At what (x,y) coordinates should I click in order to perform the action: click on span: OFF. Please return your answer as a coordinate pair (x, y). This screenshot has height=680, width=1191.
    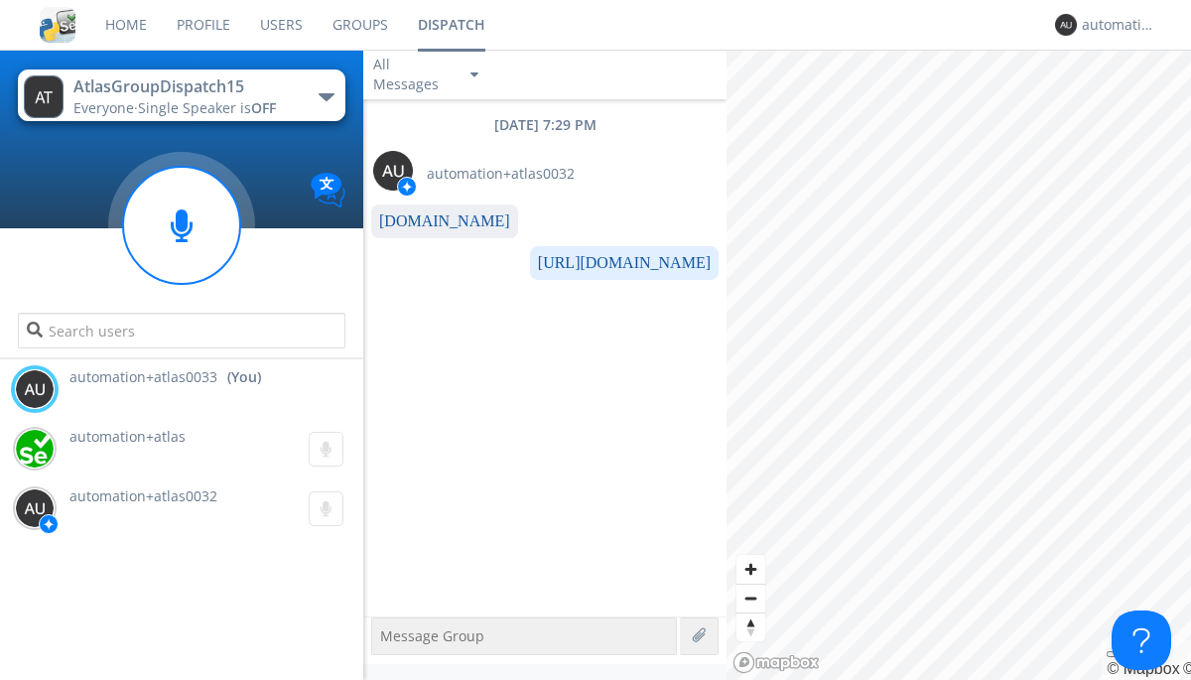
    Looking at the image, I should click on (263, 107).